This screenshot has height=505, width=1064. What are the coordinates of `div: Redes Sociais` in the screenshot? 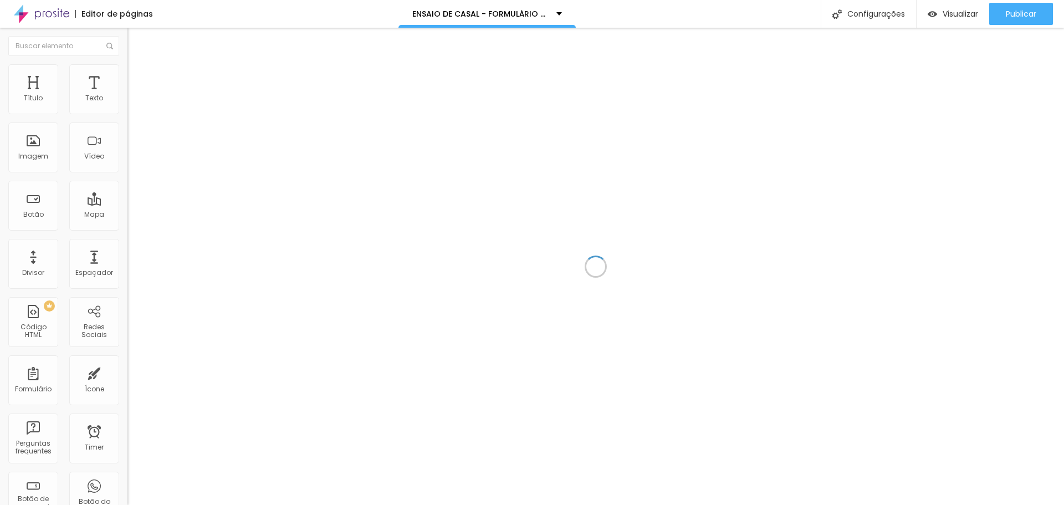 It's located at (94, 331).